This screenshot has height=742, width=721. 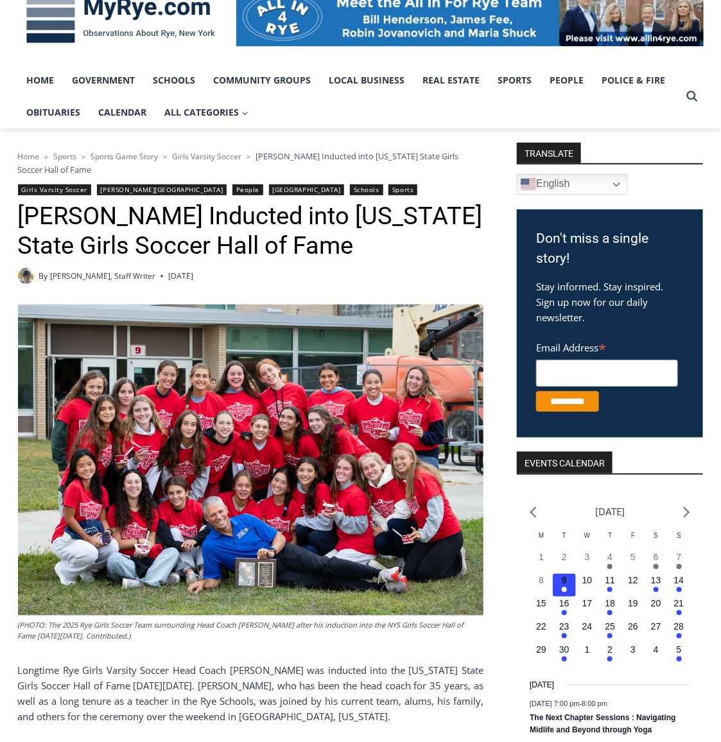 I want to click on button: 10, so click(x=588, y=585).